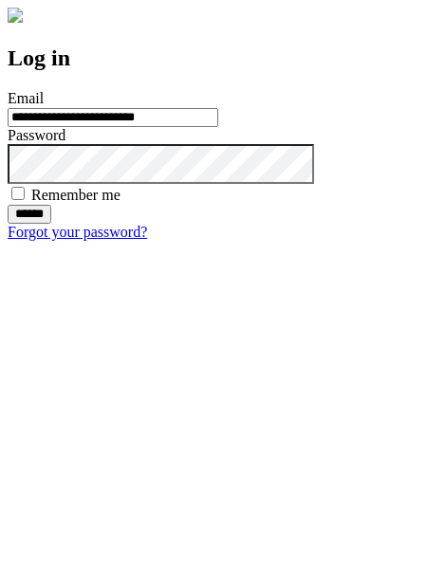 Image resolution: width=427 pixels, height=565 pixels. Describe the element at coordinates (76, 194) in the screenshot. I see `label: Remember me` at that location.